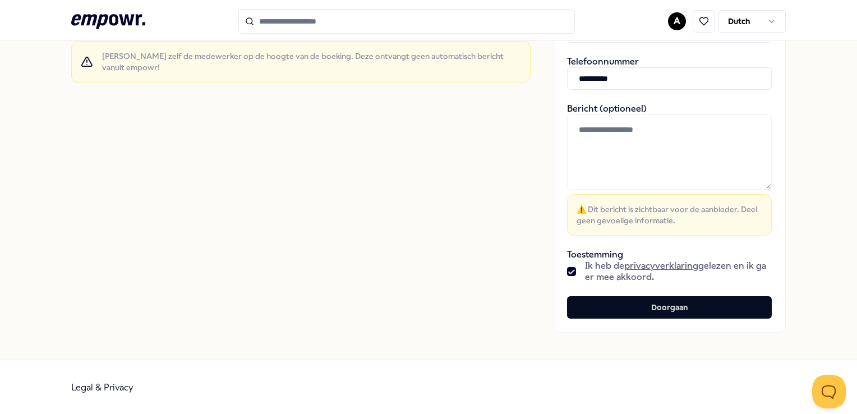  I want to click on div: Toestemming, so click(669, 266).